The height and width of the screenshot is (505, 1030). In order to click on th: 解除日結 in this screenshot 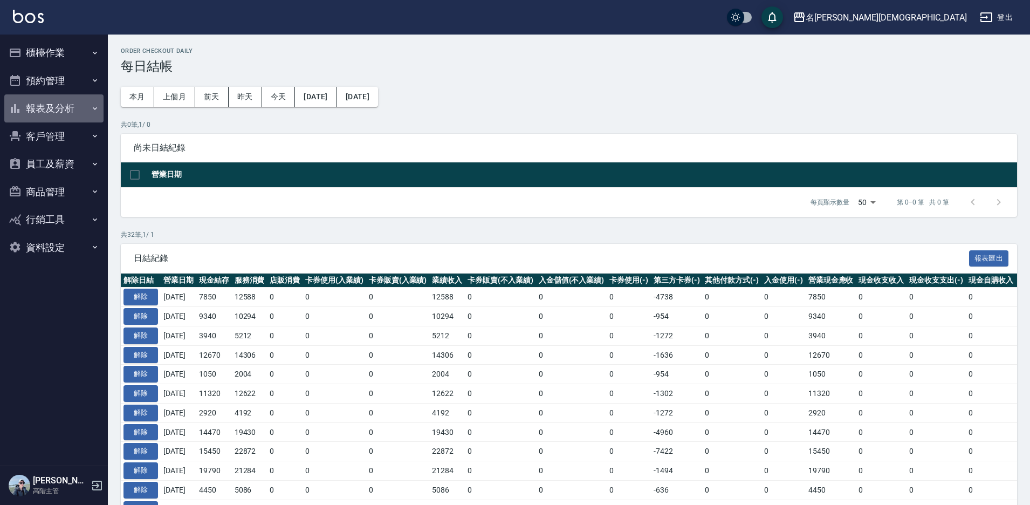, I will do `click(141, 280)`.